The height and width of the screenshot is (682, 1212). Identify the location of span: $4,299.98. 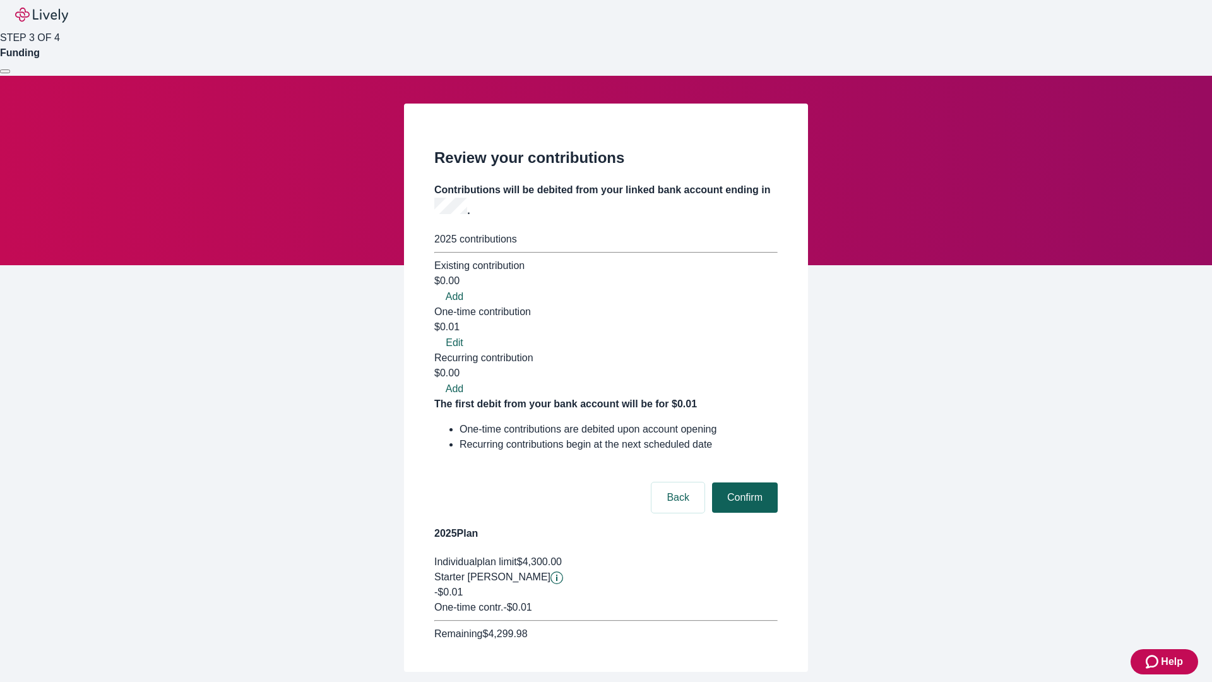
(504, 633).